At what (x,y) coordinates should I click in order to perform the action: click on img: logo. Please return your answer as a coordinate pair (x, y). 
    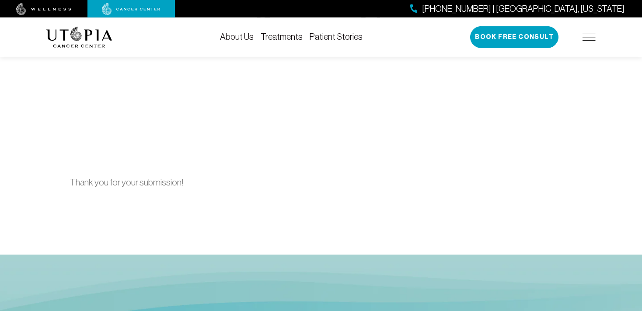
    Looking at the image, I should click on (79, 37).